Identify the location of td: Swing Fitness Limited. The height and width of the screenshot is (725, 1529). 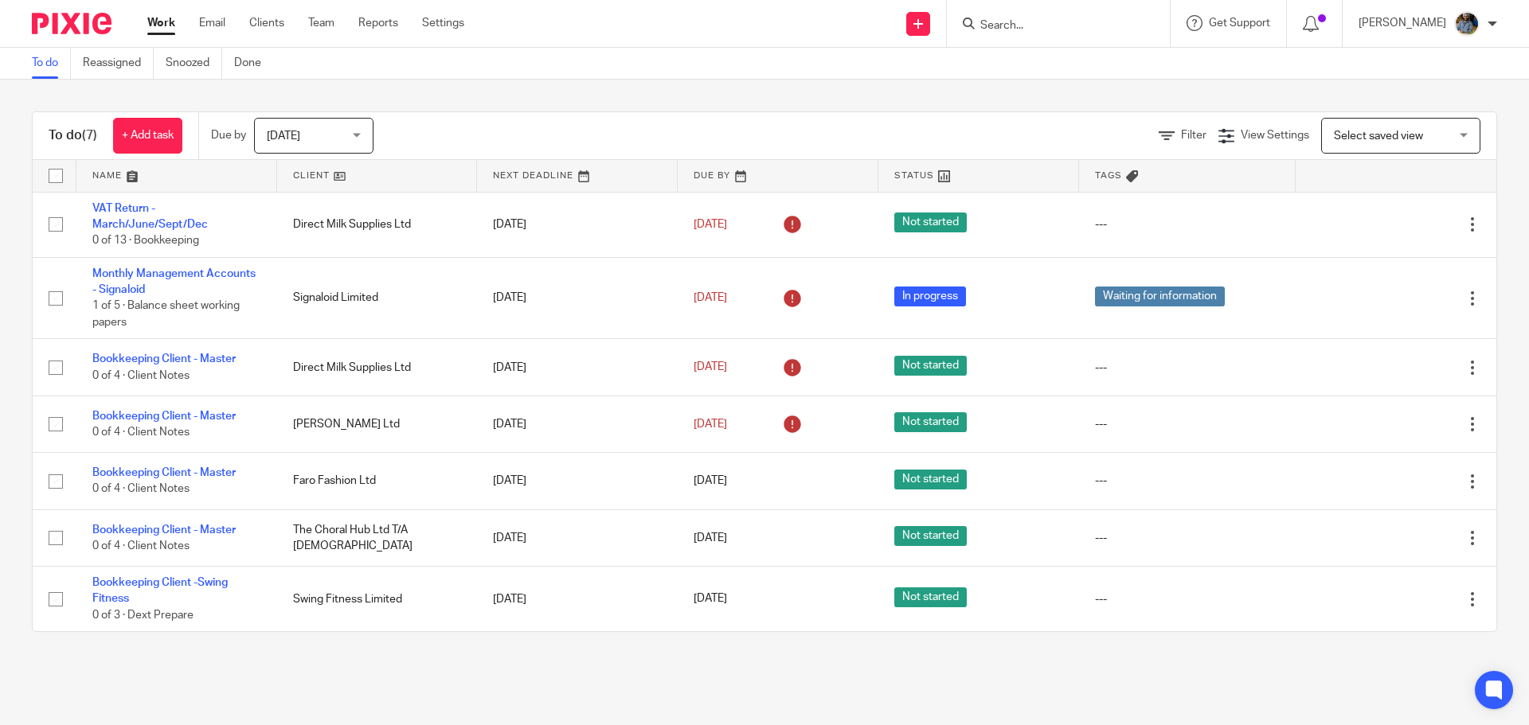
(377, 600).